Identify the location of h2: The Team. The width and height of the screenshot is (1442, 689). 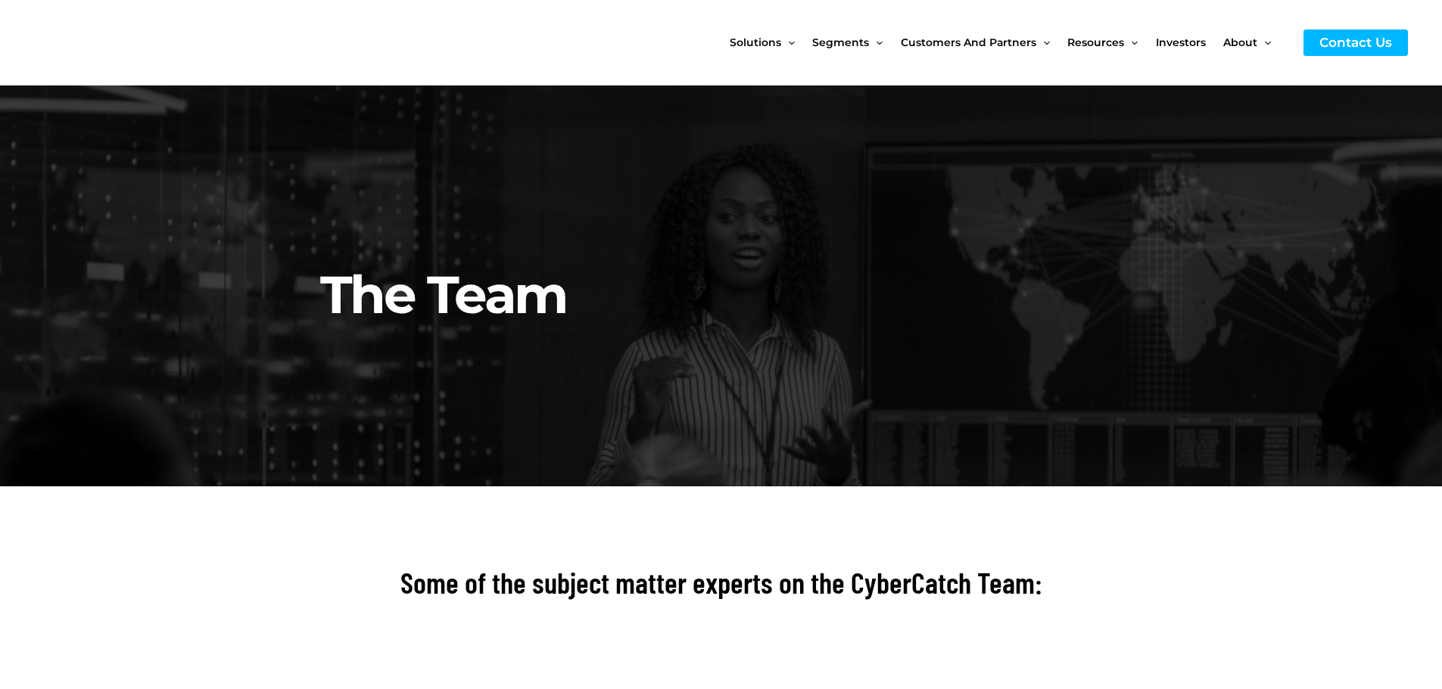
(727, 227).